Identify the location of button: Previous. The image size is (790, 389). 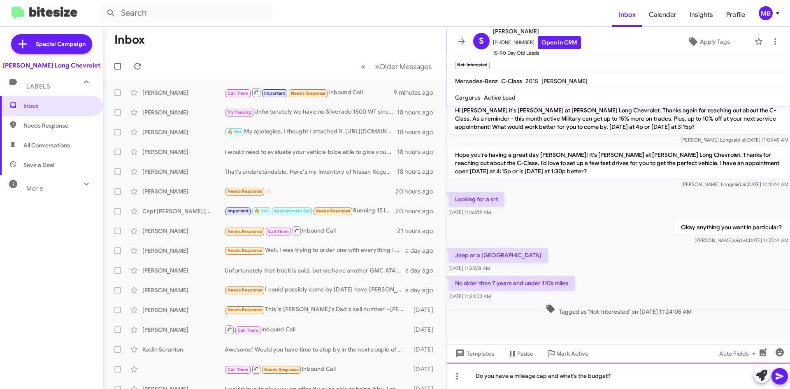
(363, 66).